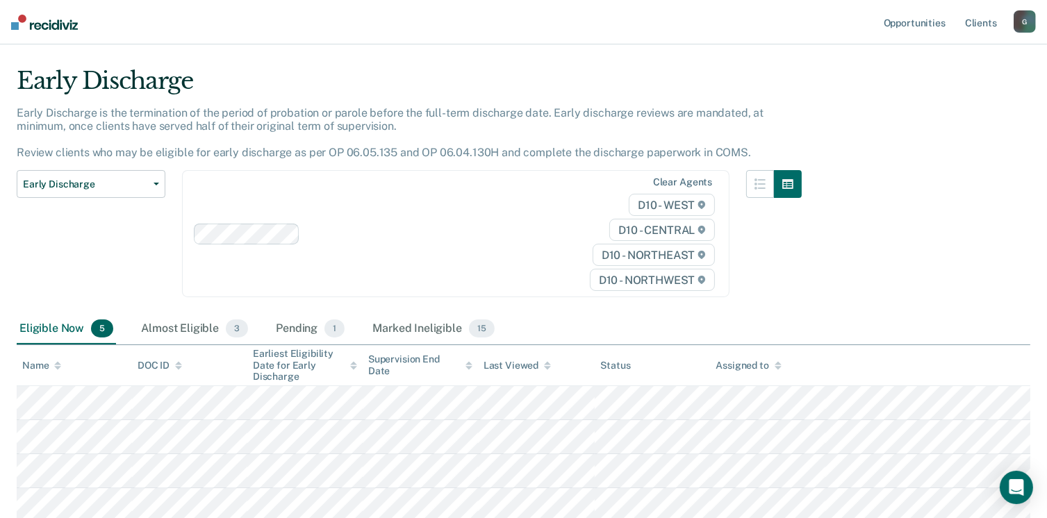  What do you see at coordinates (194, 329) in the screenshot?
I see `div: Almost Eligible3` at bounding box center [194, 329].